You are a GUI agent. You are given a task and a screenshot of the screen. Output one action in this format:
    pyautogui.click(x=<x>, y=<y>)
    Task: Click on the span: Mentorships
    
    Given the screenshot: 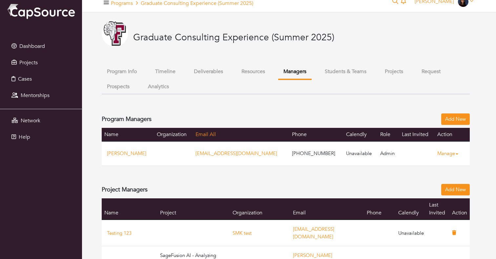 What is the action you would take?
    pyautogui.click(x=35, y=95)
    